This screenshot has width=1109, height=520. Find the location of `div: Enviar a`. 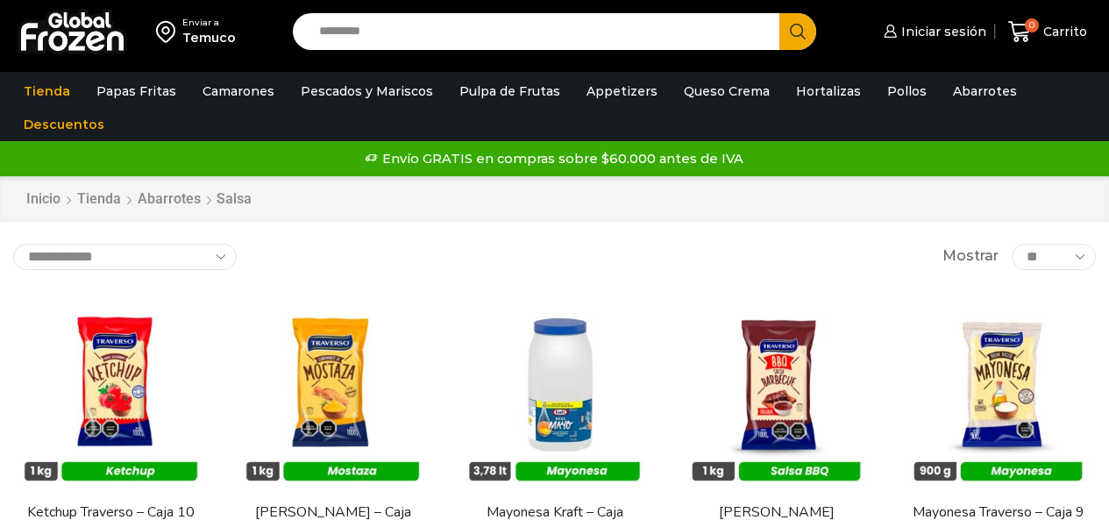

div: Enviar a is located at coordinates (209, 23).